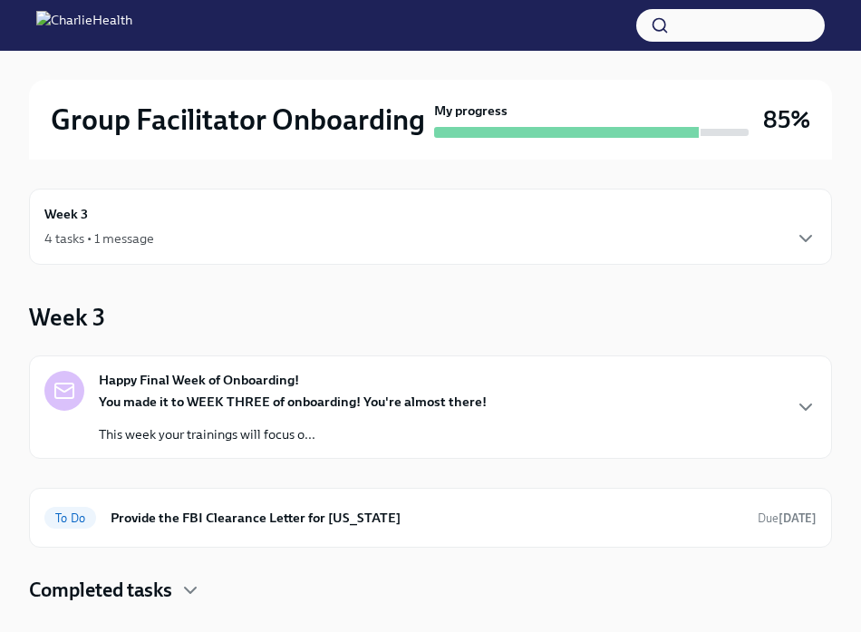  What do you see at coordinates (70, 517) in the screenshot?
I see `span: To Do` at bounding box center [70, 517].